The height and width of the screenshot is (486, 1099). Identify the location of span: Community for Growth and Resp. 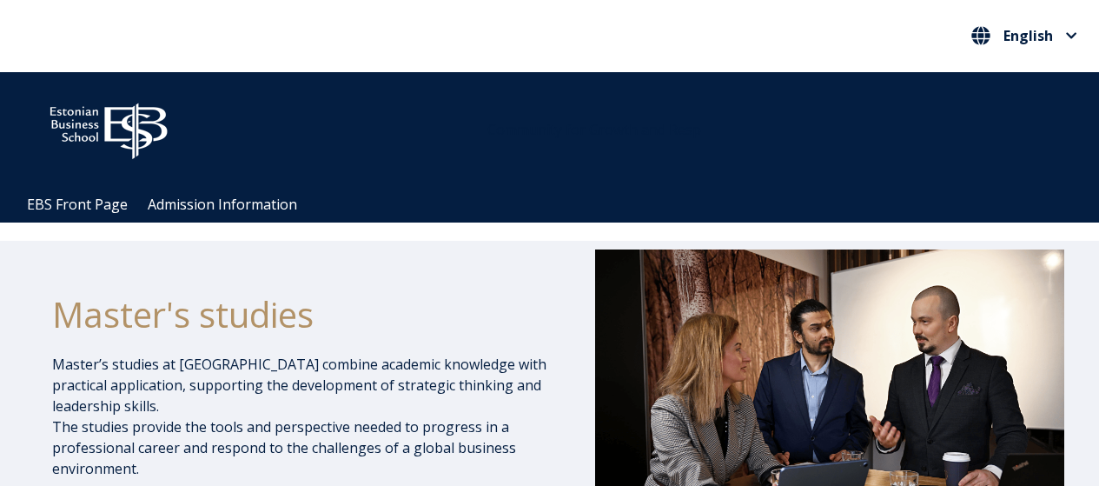
(594, 129).